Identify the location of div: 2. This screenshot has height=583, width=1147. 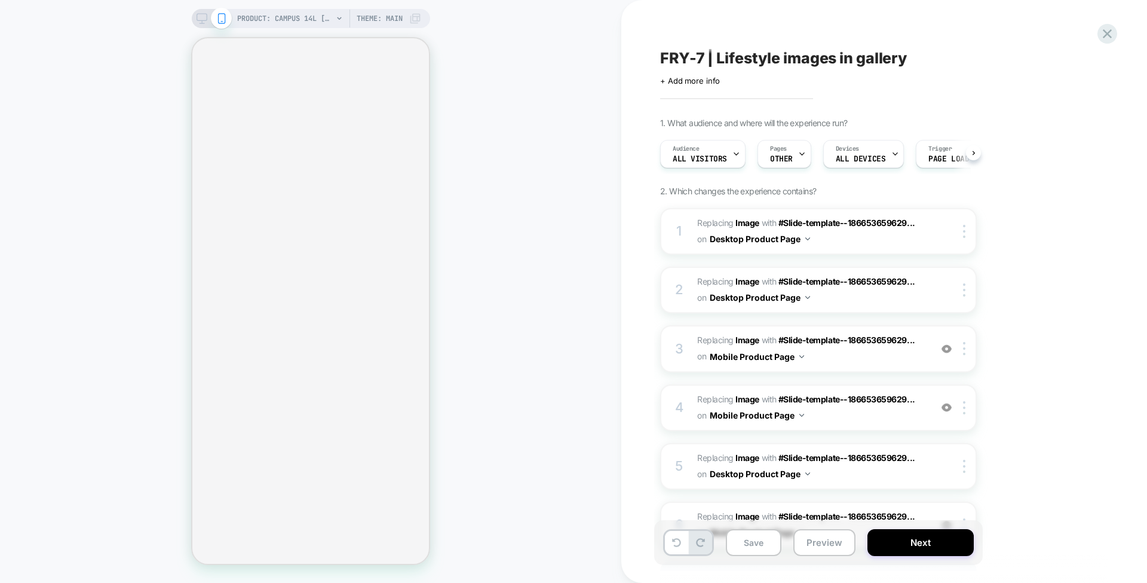
(679, 290).